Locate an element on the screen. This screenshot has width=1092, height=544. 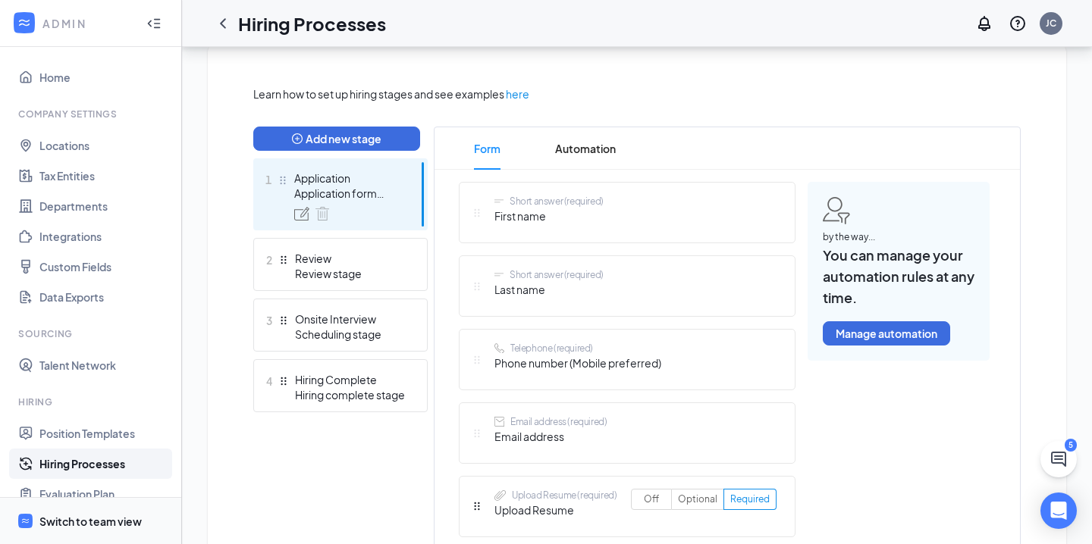
div: Company Settings is located at coordinates (92, 114).